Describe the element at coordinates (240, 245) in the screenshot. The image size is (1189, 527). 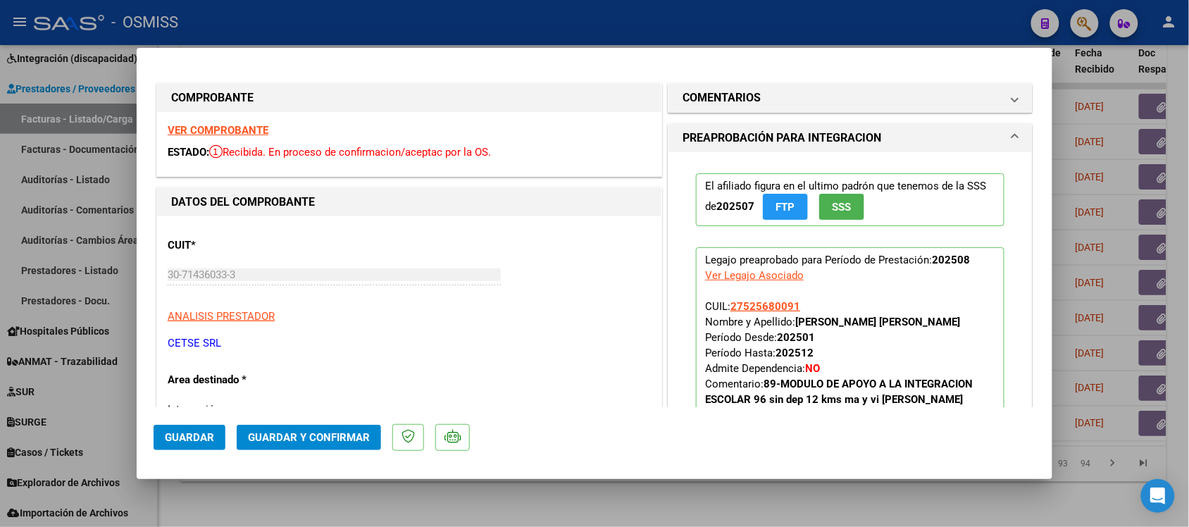
I see `p: CUIT` at that location.